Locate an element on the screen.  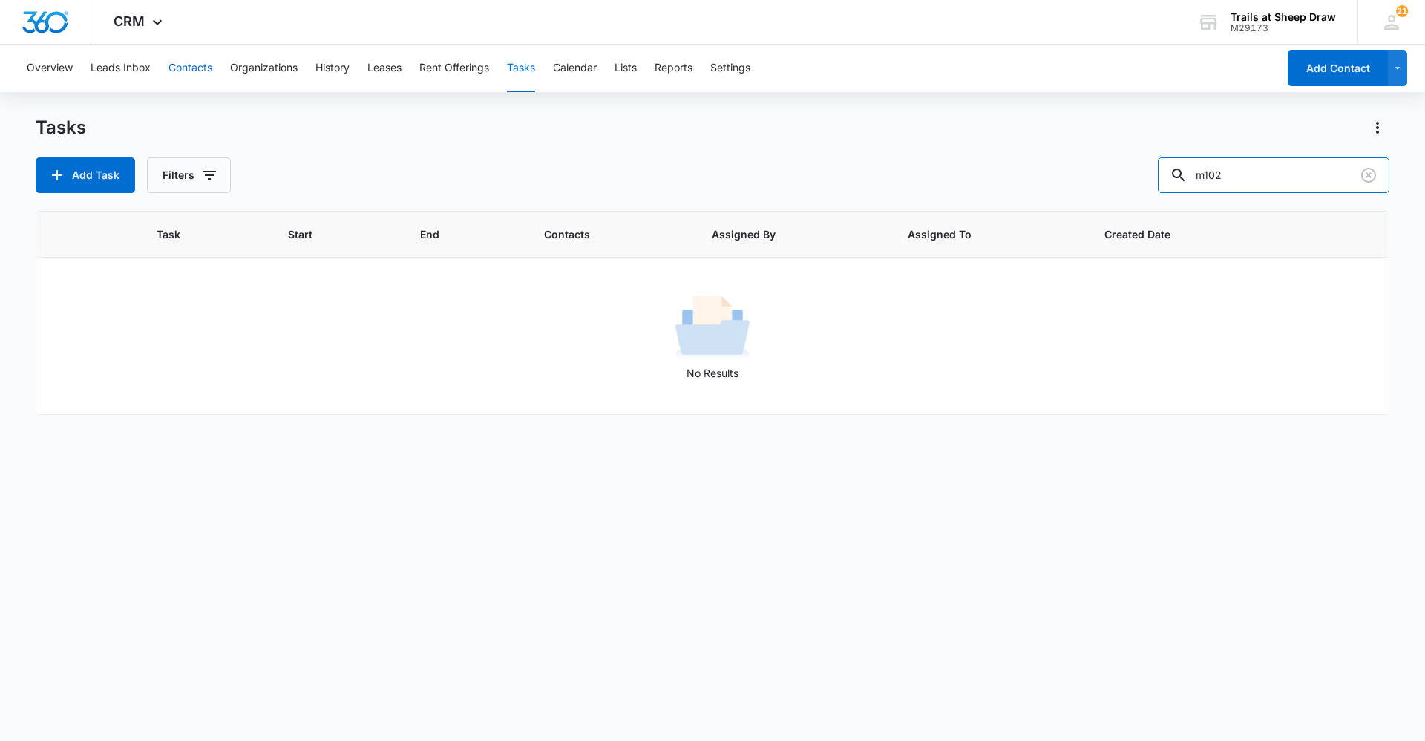
button: Filters is located at coordinates (189, 175).